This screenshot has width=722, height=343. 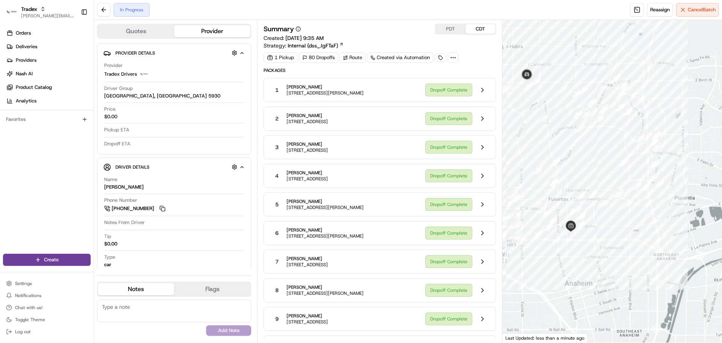 What do you see at coordinates (554, 182) in the screenshot?
I see `div: 45` at bounding box center [554, 182].